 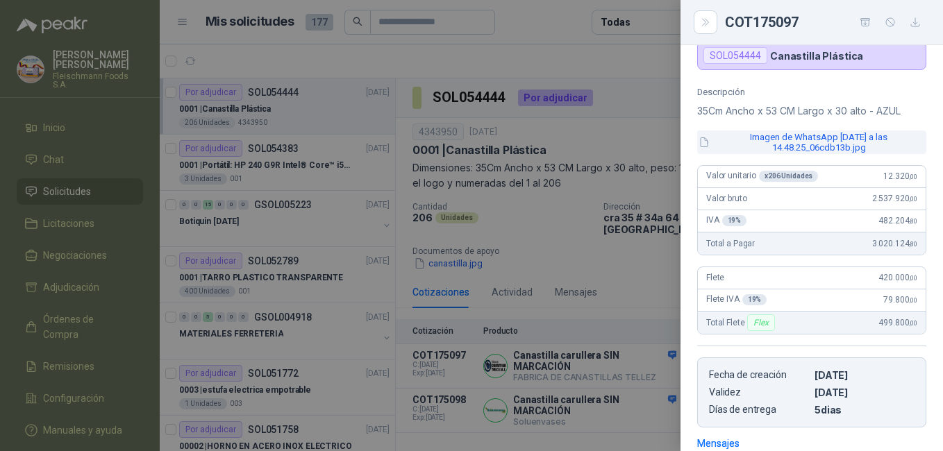 I want to click on span: Total Flete, so click(x=742, y=323).